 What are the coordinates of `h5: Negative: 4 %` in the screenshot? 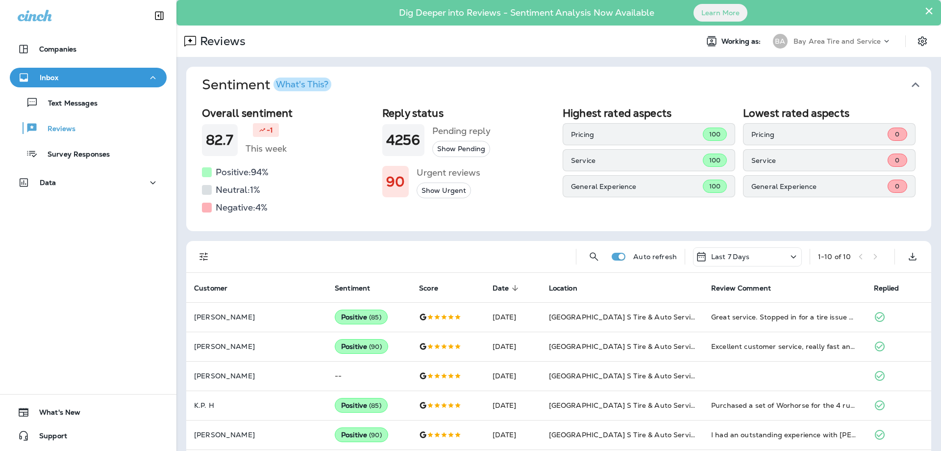 It's located at (242, 207).